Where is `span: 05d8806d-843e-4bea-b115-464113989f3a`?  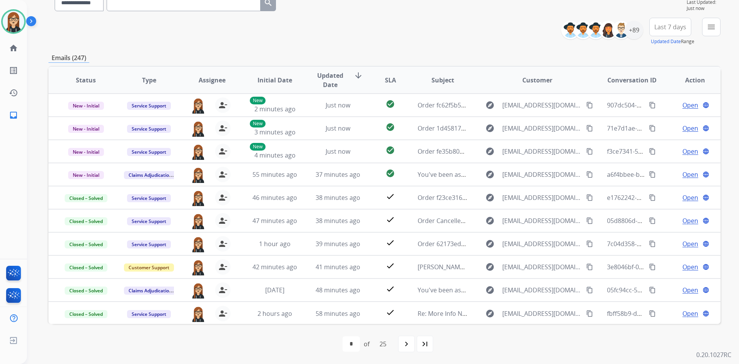 span: 05d8806d-843e-4bea-b115-464113989f3a is located at coordinates (666, 221).